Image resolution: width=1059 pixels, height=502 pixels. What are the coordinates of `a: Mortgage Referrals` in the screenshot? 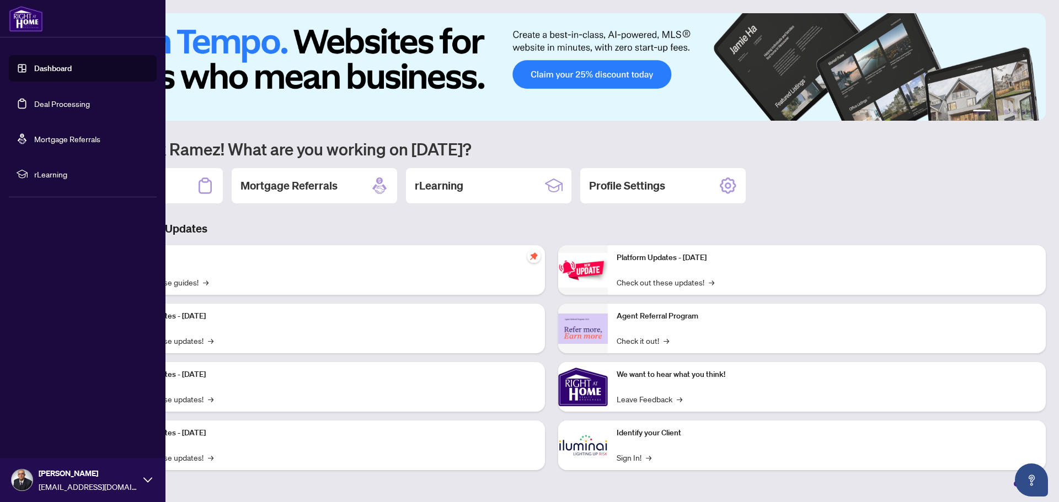 It's located at (67, 139).